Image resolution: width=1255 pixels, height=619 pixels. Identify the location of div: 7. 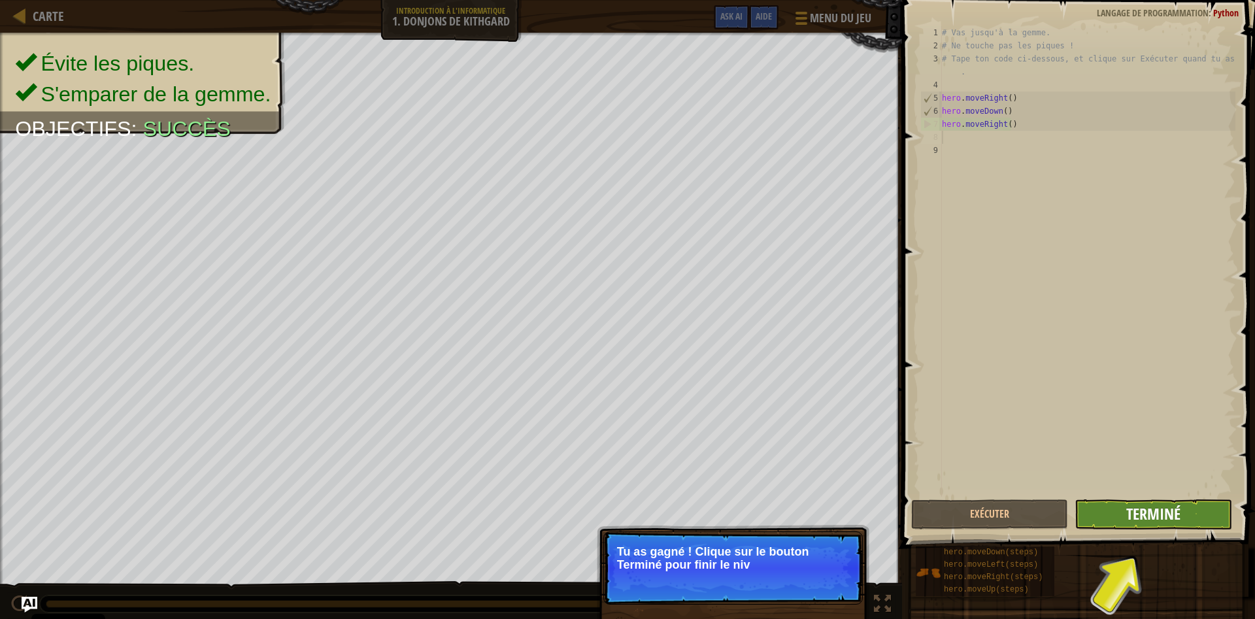
(931, 124).